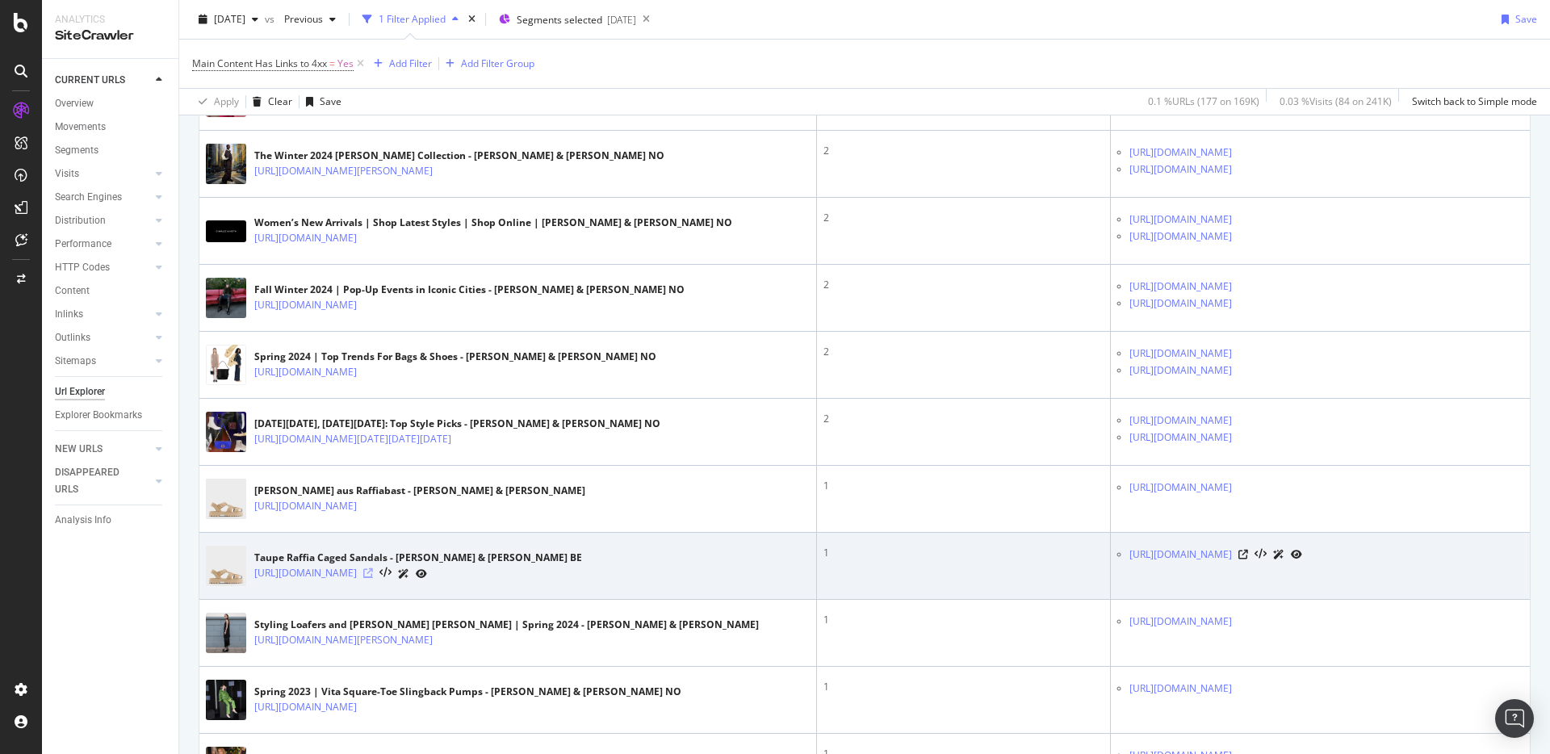 This screenshot has height=754, width=1550. I want to click on button: Apply, so click(216, 102).